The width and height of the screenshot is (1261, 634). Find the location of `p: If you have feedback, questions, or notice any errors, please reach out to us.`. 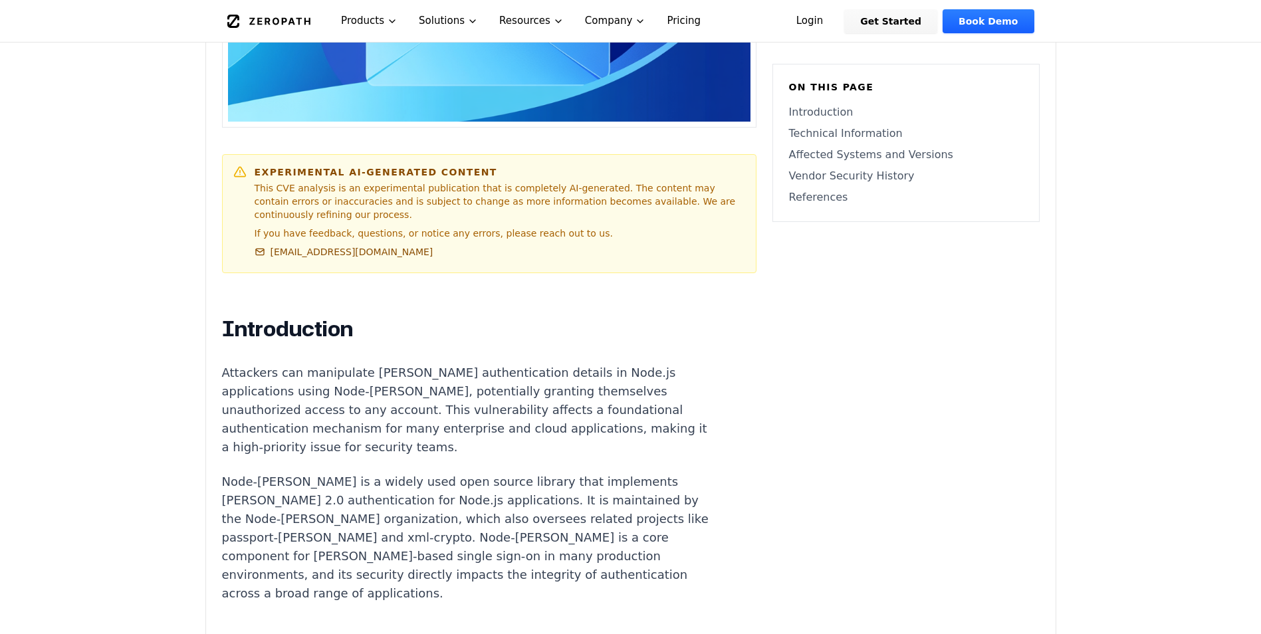

p: If you have feedback, questions, or notice any errors, please reach out to us. is located at coordinates (500, 233).